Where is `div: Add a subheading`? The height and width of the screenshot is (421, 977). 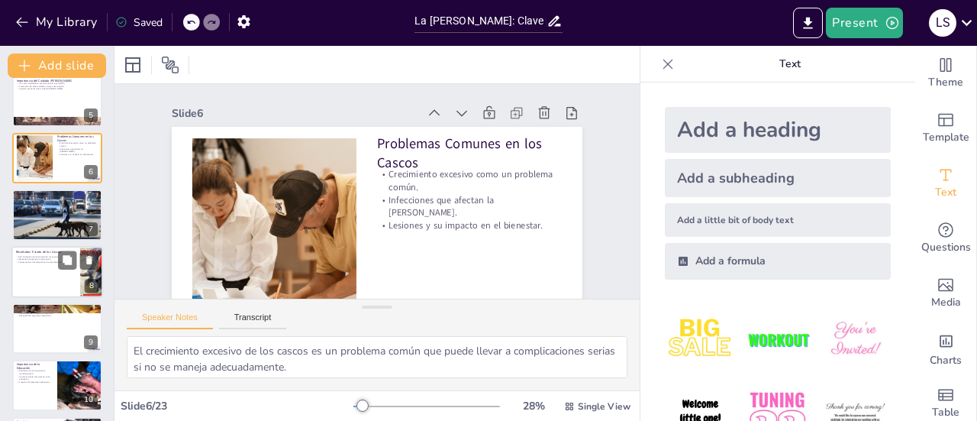 div: Add a subheading is located at coordinates (778, 178).